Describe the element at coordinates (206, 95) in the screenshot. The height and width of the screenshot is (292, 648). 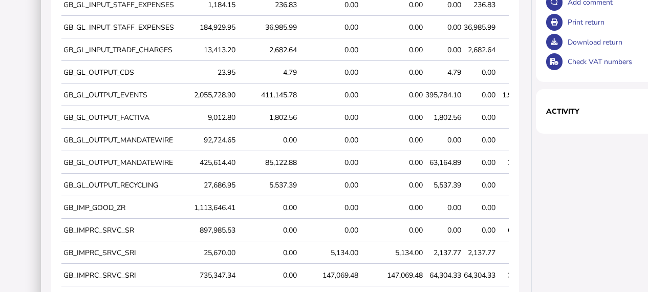
I see `div: 2,055,728.90` at that location.